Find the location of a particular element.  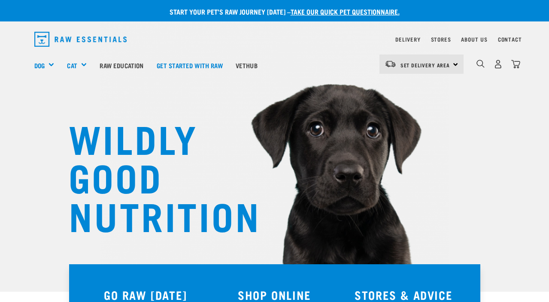

a: About Us is located at coordinates (474, 39).